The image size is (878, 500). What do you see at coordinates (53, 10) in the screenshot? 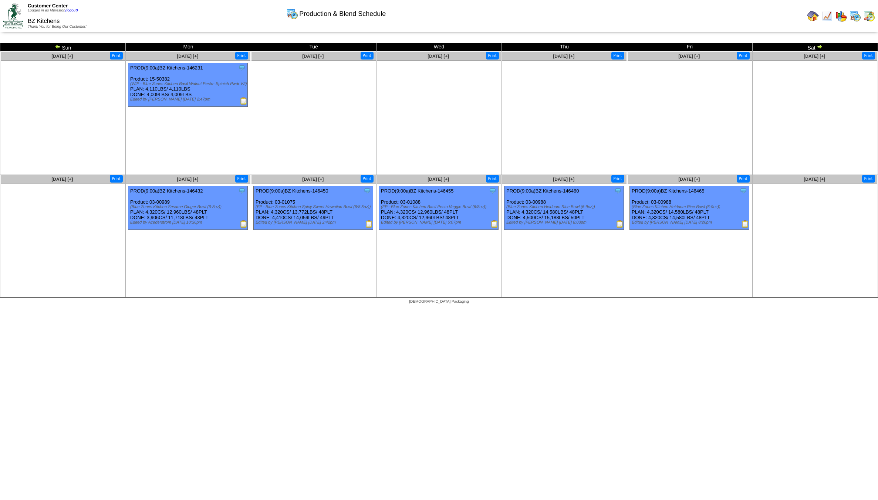
I see `span: Logged in as Mpreston` at bounding box center [53, 10].